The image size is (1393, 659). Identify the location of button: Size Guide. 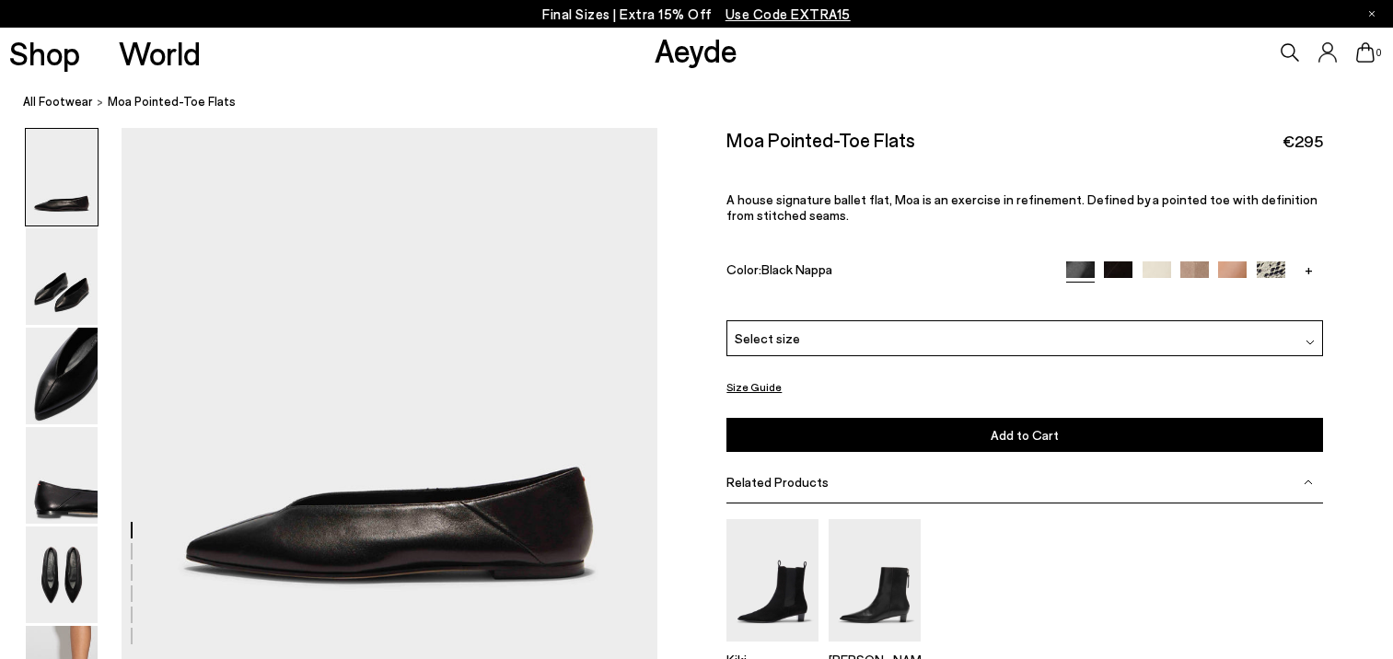
(754, 387).